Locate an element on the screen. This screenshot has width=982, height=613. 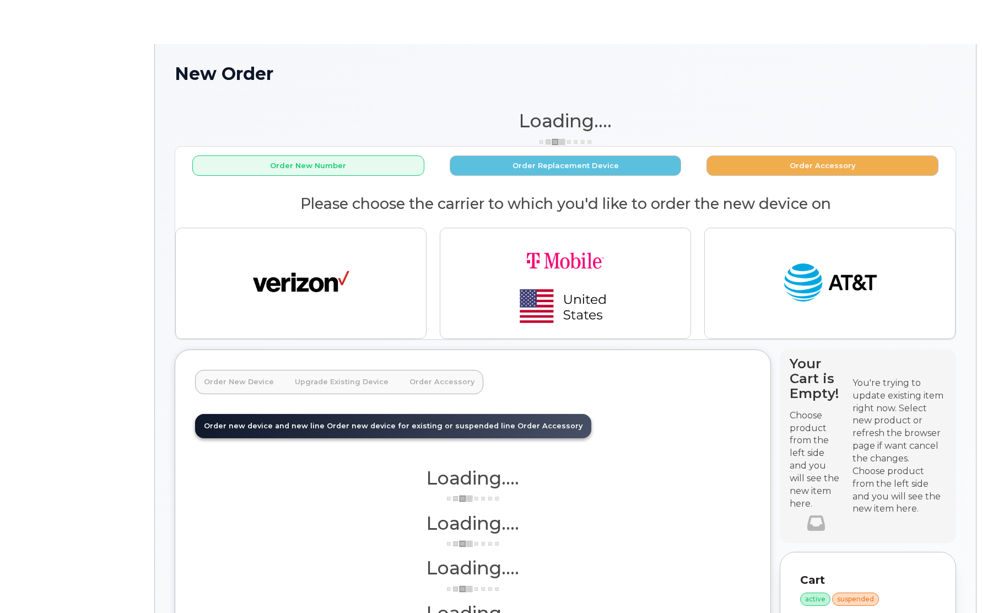
span: Order new device for existing or suspended line is located at coordinates (421, 425).